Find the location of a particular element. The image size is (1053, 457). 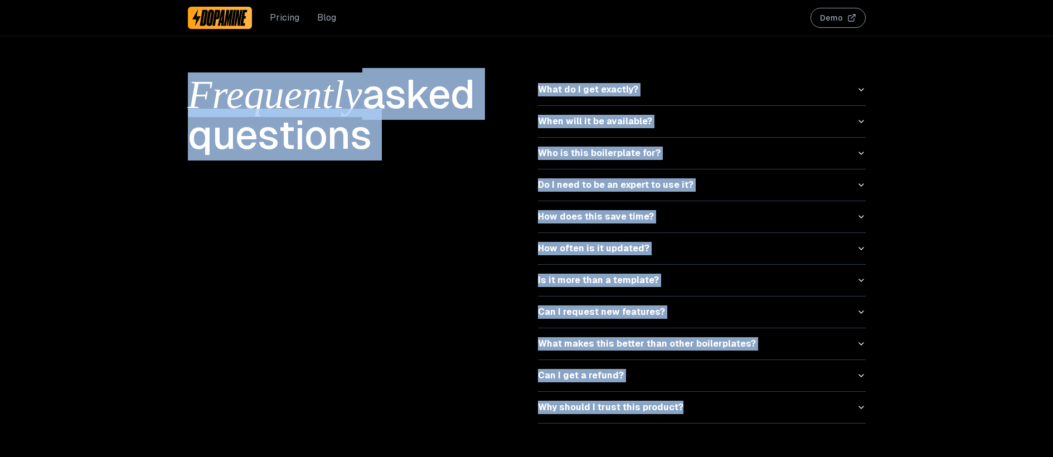

button: Why should I trust this product? is located at coordinates (701, 407).